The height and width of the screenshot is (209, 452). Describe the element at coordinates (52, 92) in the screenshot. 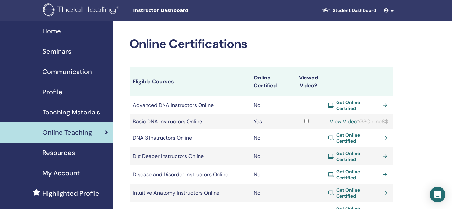

I see `span: Profile` at that location.